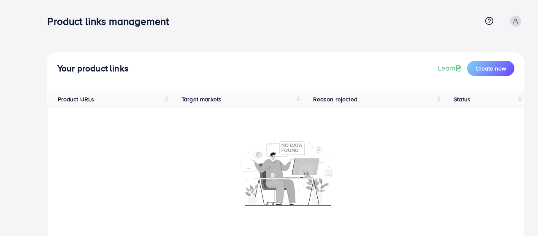  Describe the element at coordinates (335, 99) in the screenshot. I see `span: Reason rejected` at that location.